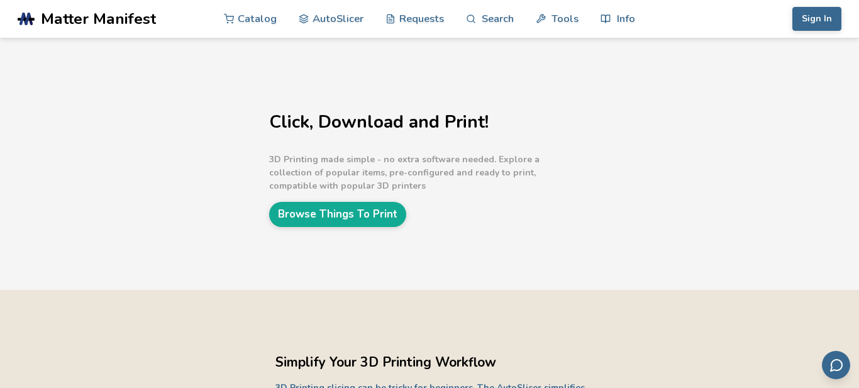 This screenshot has width=859, height=388. I want to click on span: Matter Manifest, so click(98, 19).